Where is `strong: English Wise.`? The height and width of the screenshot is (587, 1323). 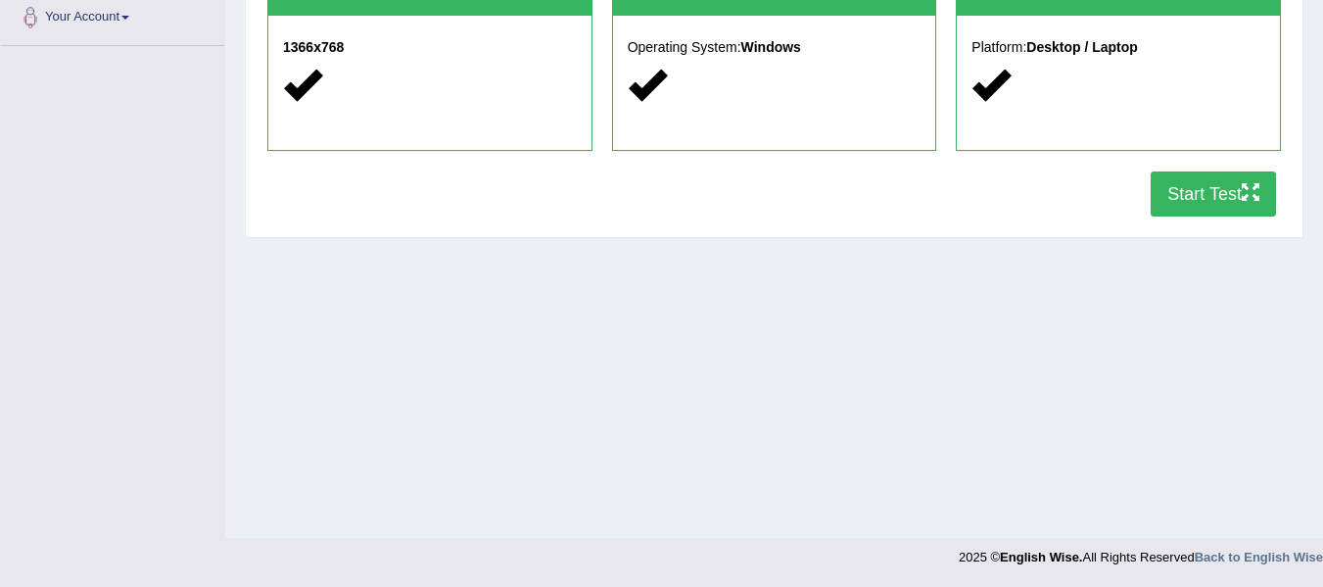
strong: English Wise. is located at coordinates (1041, 556).